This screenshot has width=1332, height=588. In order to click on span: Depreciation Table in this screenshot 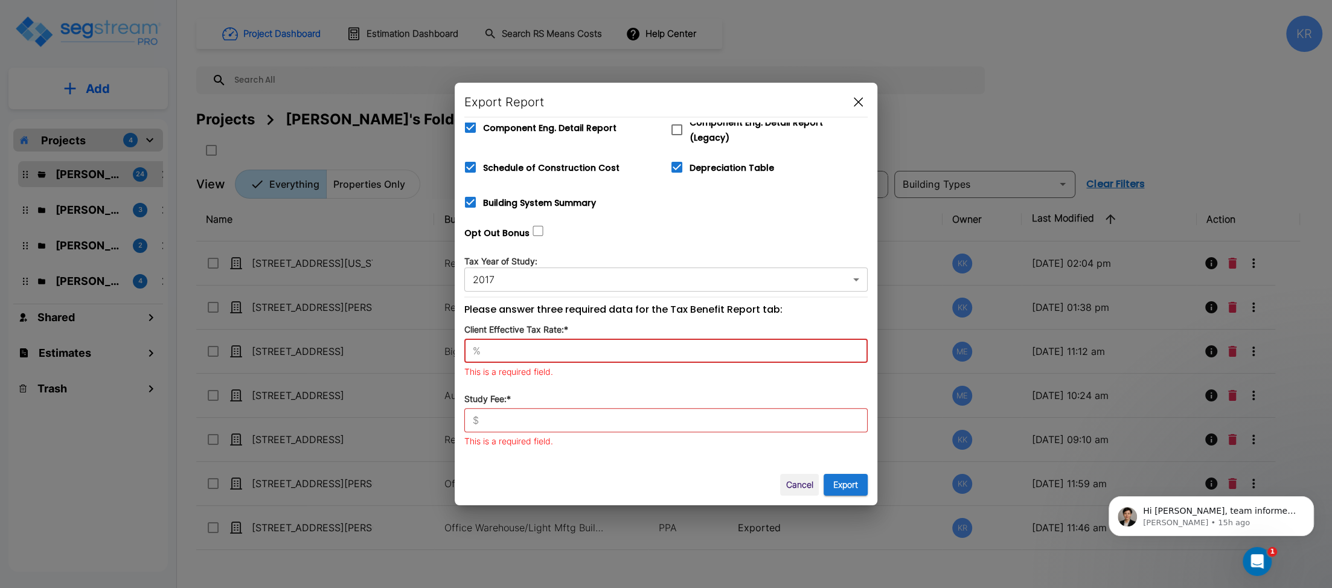, I will do `click(732, 168)`.